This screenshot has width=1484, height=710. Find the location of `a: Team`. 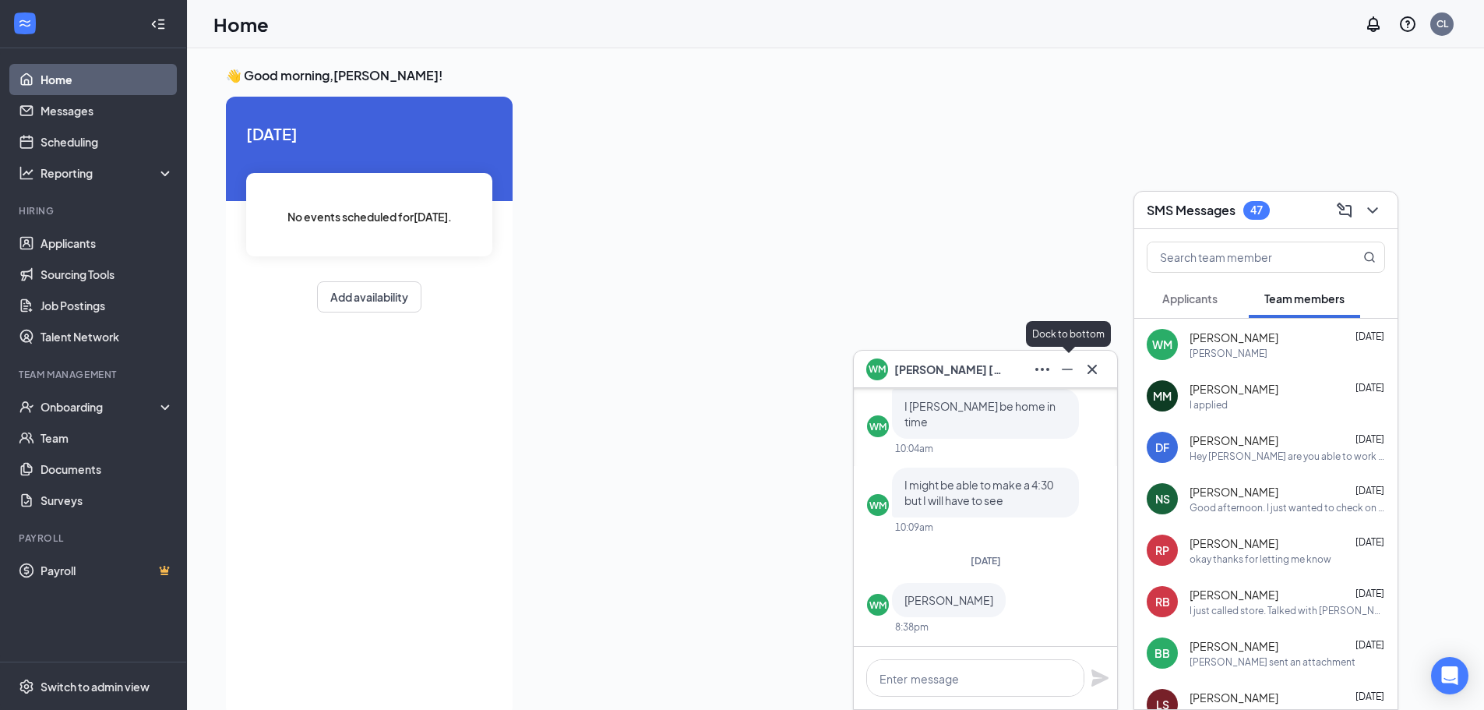

a: Team is located at coordinates (107, 438).